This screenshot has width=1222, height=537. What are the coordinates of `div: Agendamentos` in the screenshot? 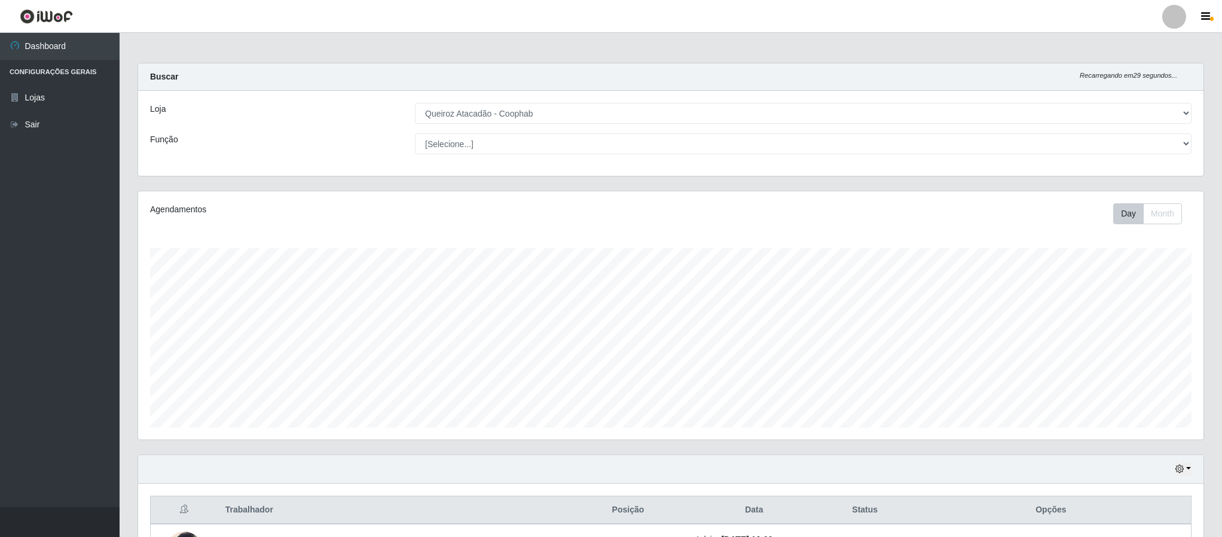 It's located at (362, 209).